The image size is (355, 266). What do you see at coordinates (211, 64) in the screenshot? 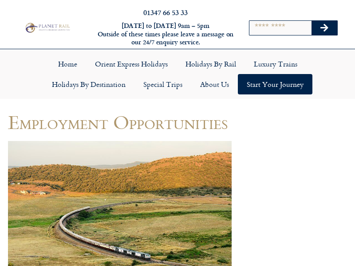
I see `a: Holidays by Rail` at bounding box center [211, 64].